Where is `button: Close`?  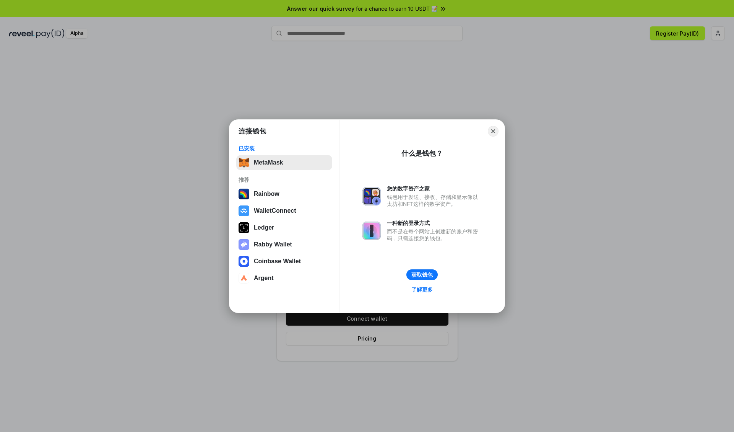
button: Close is located at coordinates (493, 131).